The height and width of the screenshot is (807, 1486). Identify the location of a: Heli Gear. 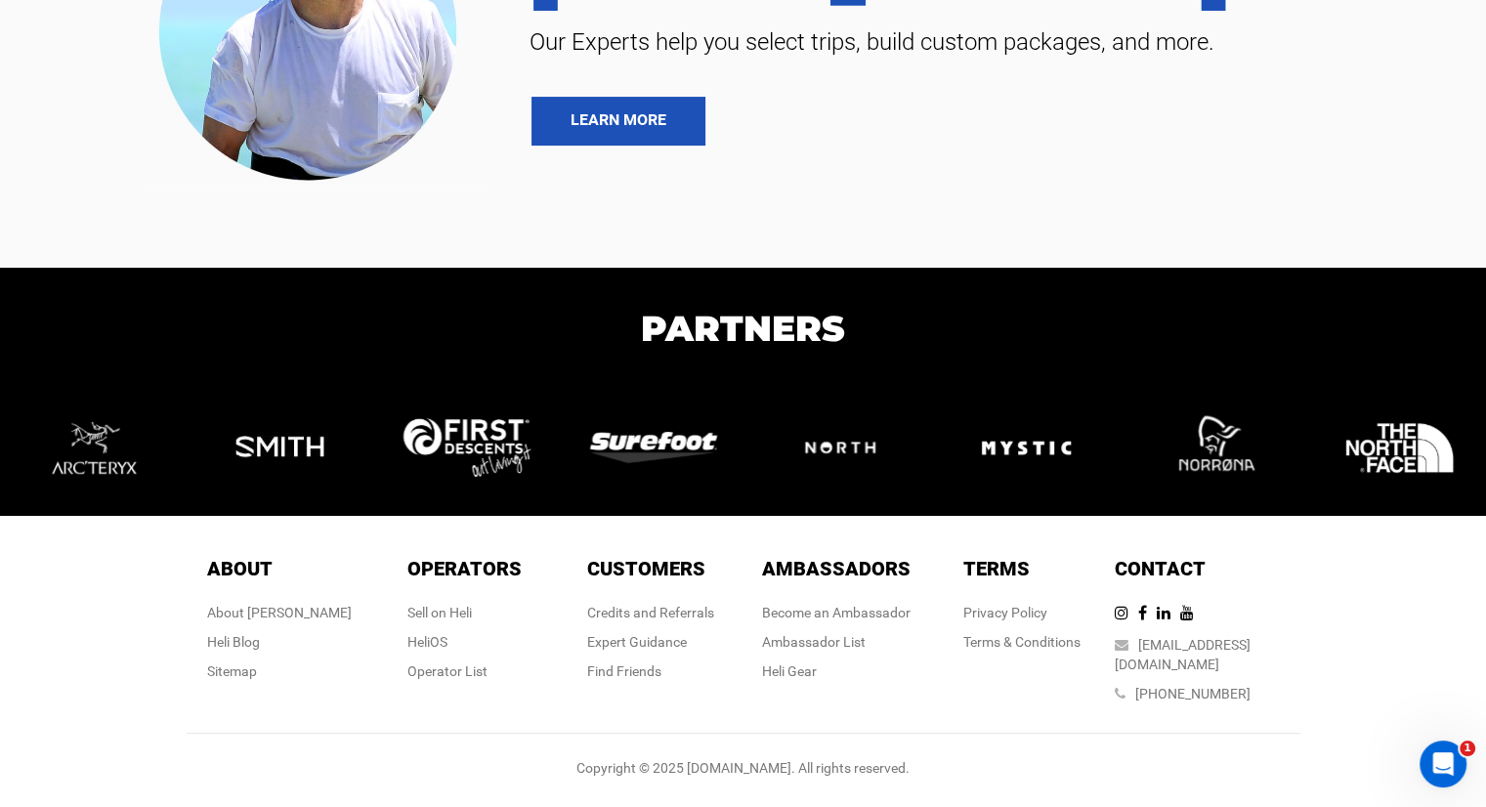
(790, 671).